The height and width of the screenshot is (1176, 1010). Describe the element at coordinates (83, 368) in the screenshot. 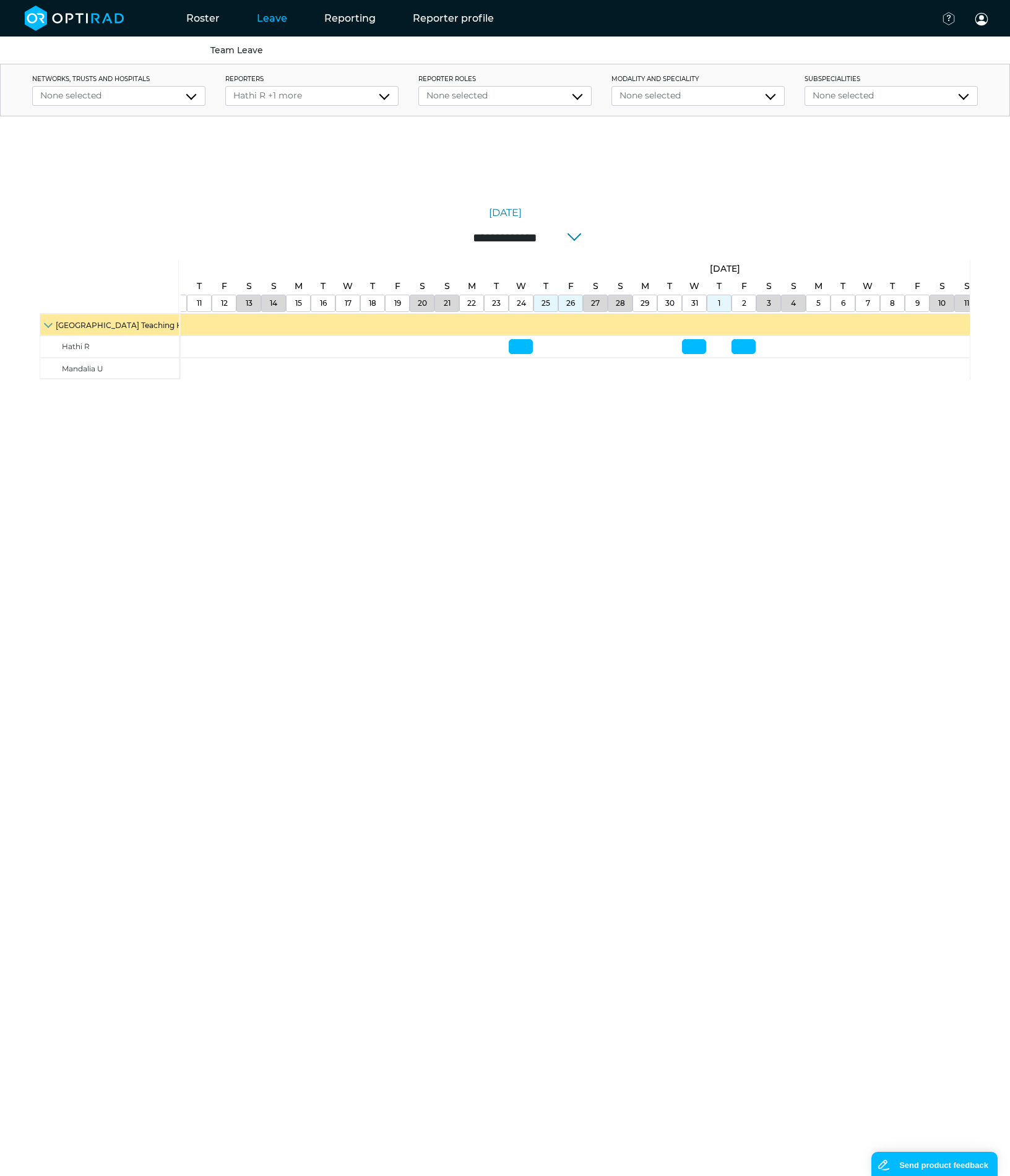

I see `span: Mandalia U` at that location.